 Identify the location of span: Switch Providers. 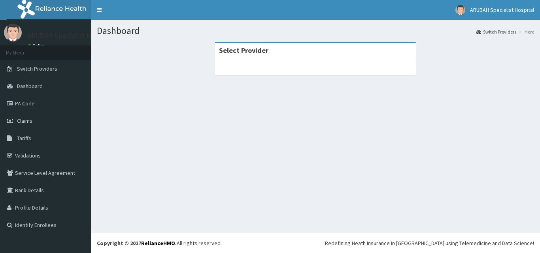
(37, 69).